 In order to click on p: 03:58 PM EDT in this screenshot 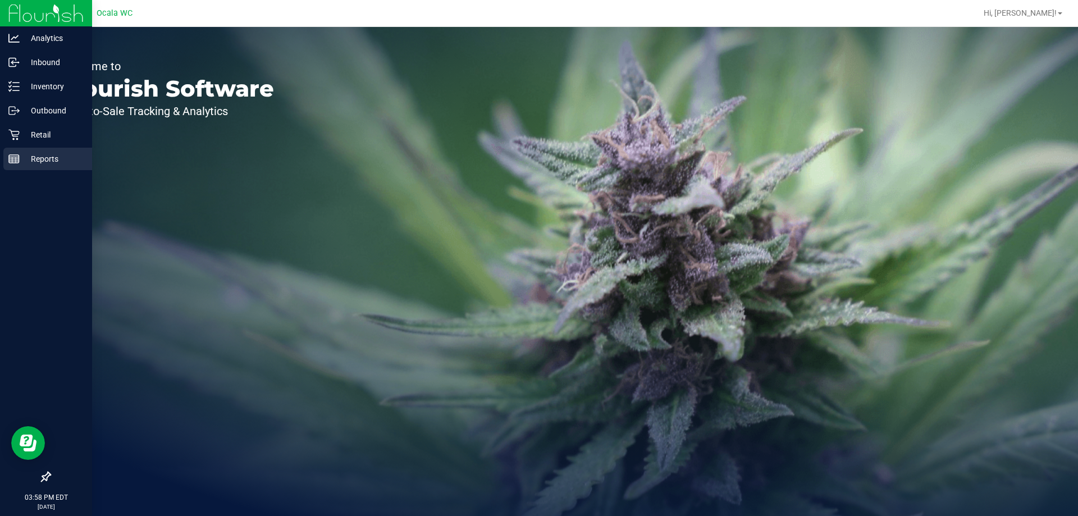, I will do `click(46, 497)`.